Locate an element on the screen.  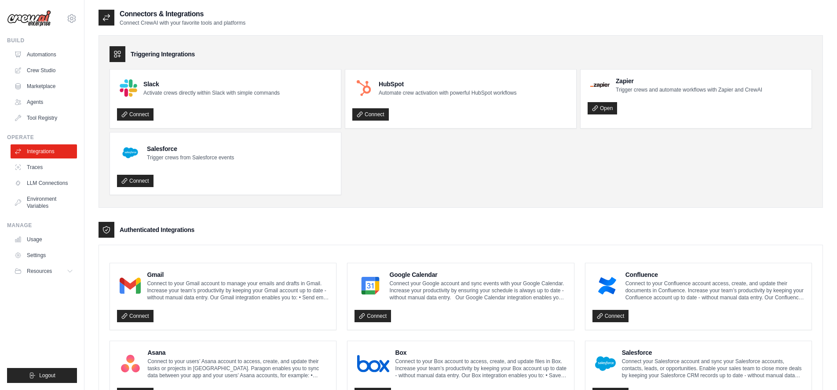
p: Connect your Salesforce account and sync your Salesforce accounts, contacts, leads, or opportunit... is located at coordinates (713, 368).